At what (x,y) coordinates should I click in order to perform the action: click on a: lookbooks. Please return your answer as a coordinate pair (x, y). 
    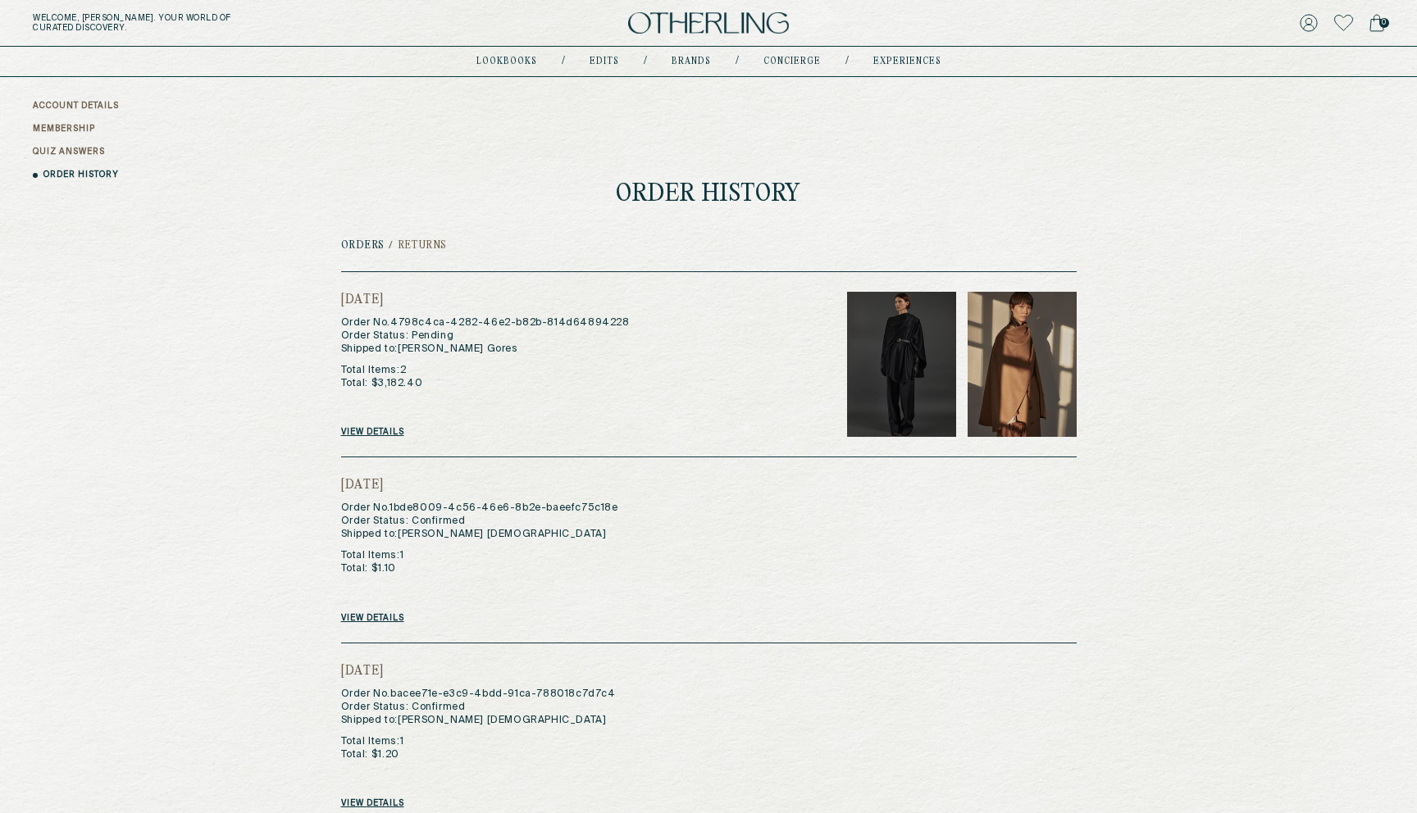
    Looking at the image, I should click on (507, 61).